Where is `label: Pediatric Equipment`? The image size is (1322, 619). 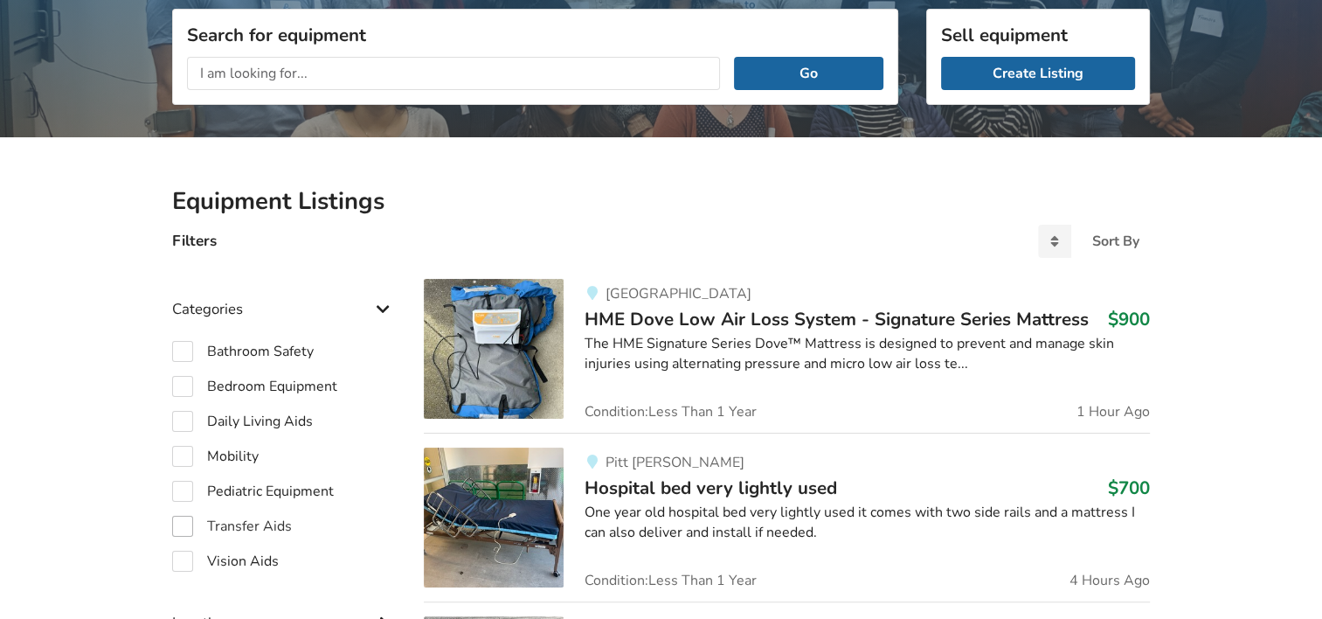 label: Pediatric Equipment is located at coordinates (253, 491).